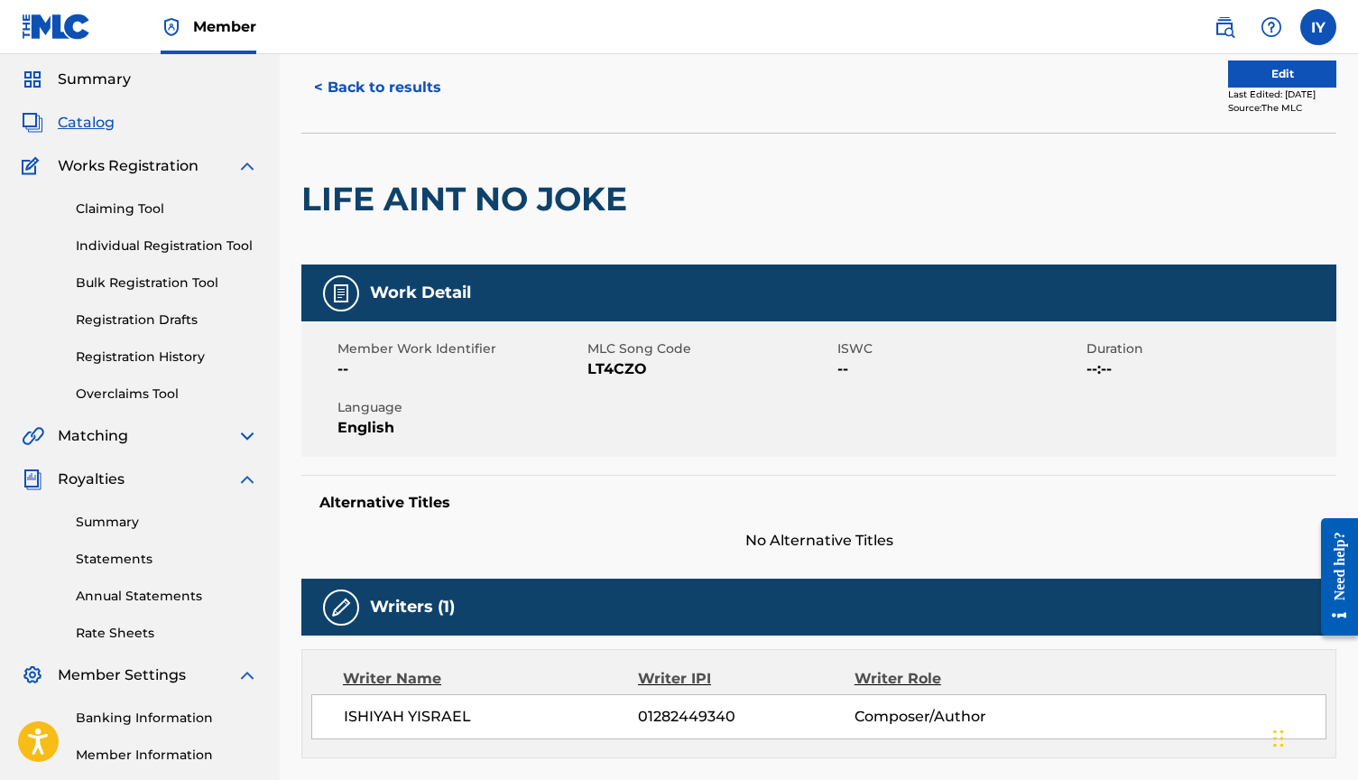 Image resolution: width=1358 pixels, height=780 pixels. Describe the element at coordinates (710, 348) in the screenshot. I see `span: MLC Song Code` at that location.